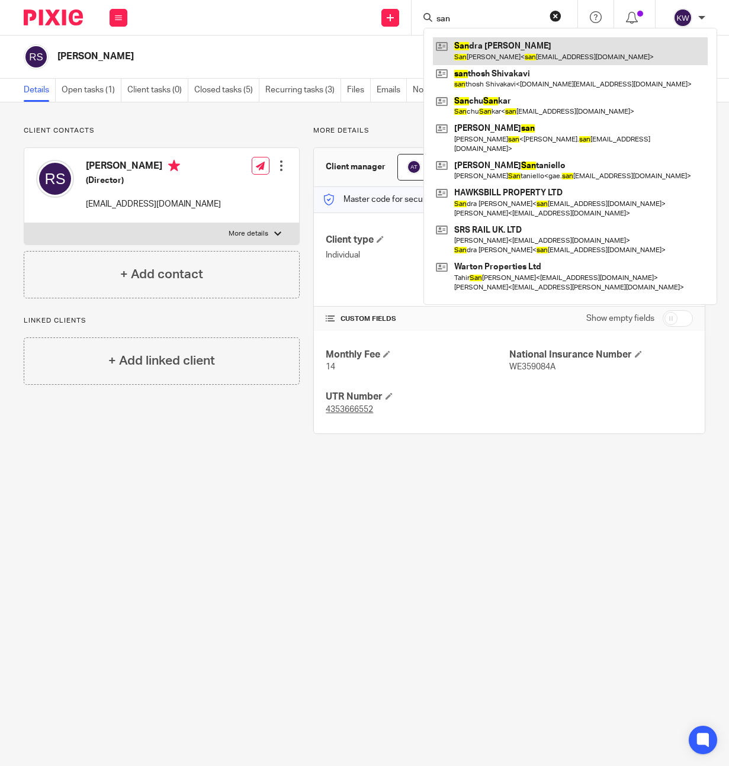  I want to click on img: Pixie, so click(53, 17).